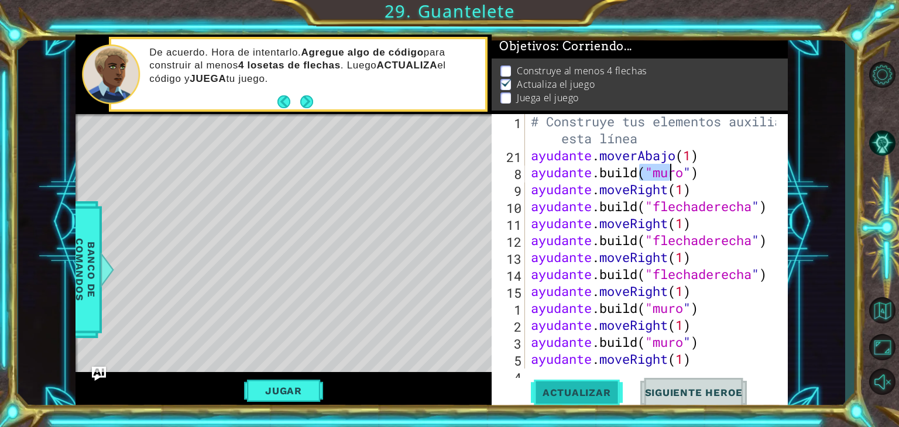 Image resolution: width=899 pixels, height=427 pixels. I want to click on font: Juega el juego, so click(548, 98).